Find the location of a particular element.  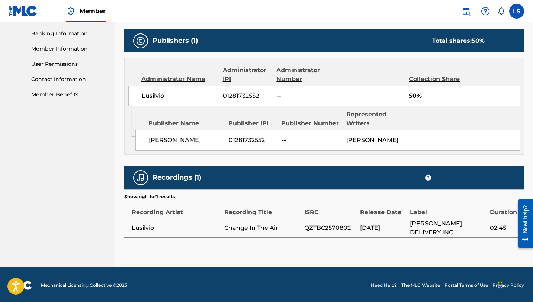

img: help is located at coordinates (485, 11).